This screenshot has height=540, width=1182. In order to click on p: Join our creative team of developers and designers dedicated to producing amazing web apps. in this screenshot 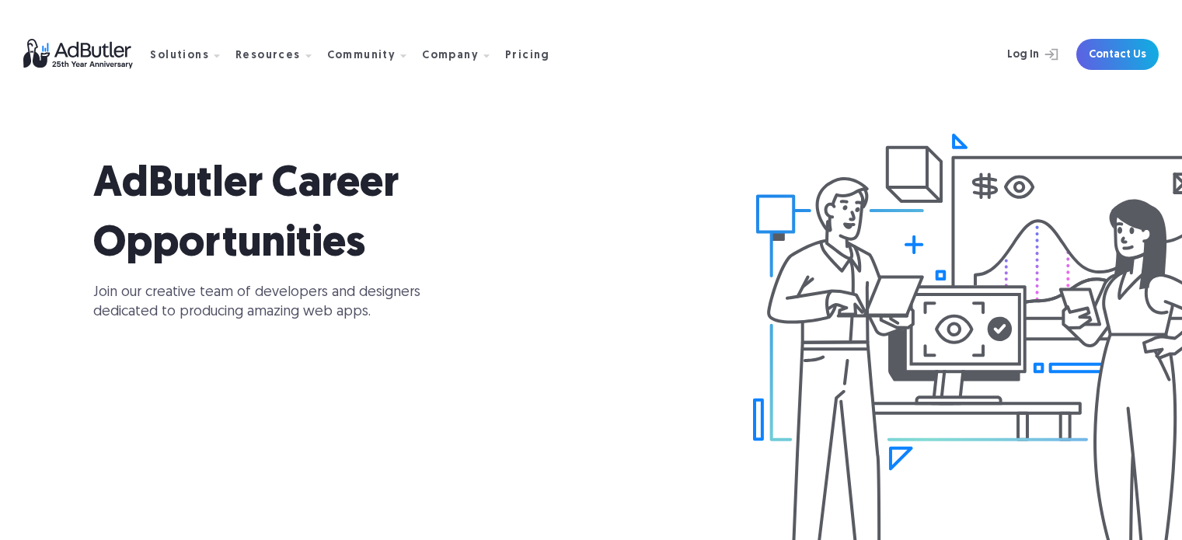, I will do `click(268, 302)`.